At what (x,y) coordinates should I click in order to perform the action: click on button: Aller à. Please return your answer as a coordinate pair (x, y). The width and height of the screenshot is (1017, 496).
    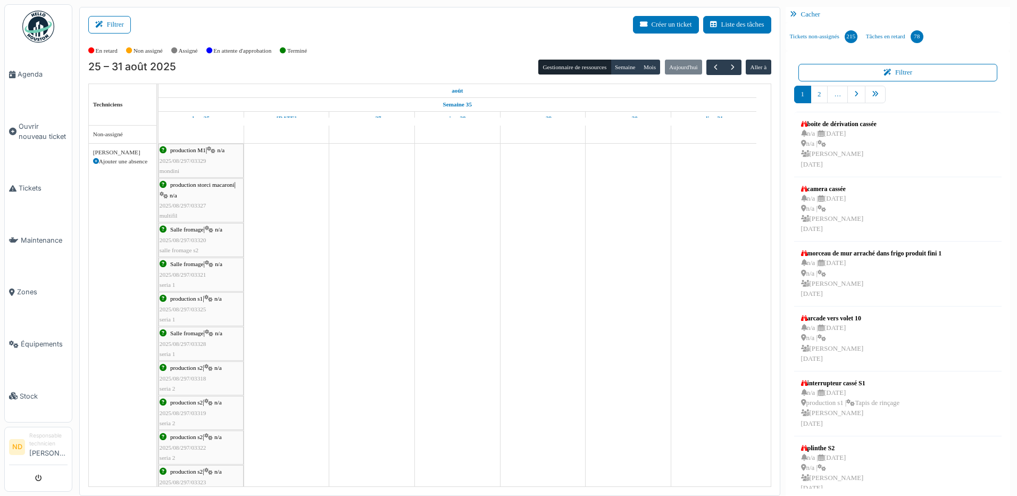
    Looking at the image, I should click on (758, 67).